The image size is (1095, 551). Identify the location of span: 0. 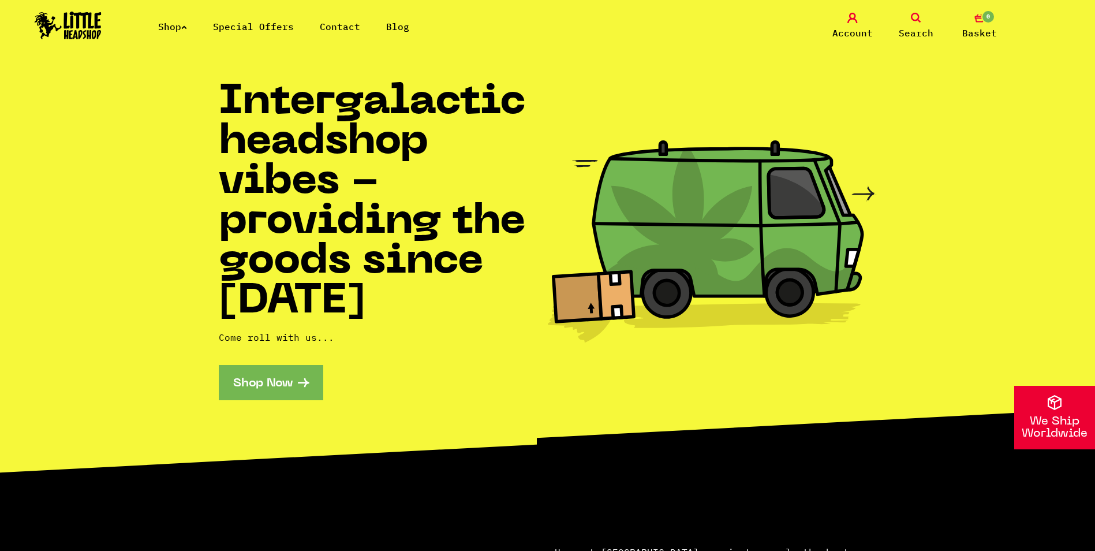
(989, 17).